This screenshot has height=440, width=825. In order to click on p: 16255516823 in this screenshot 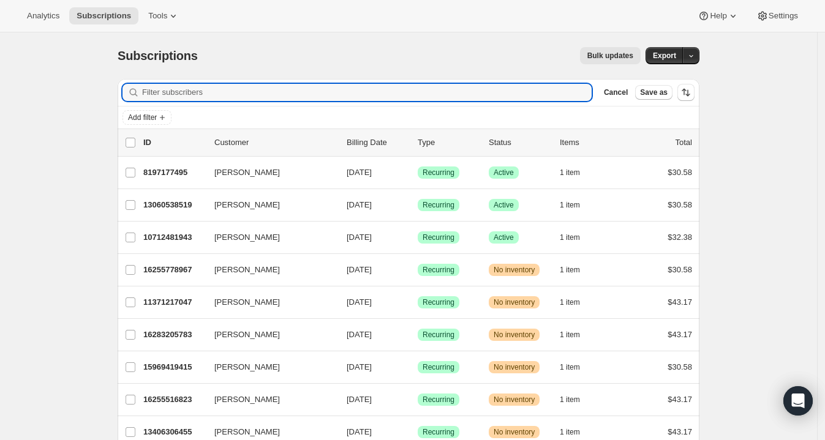, I will do `click(174, 400)`.